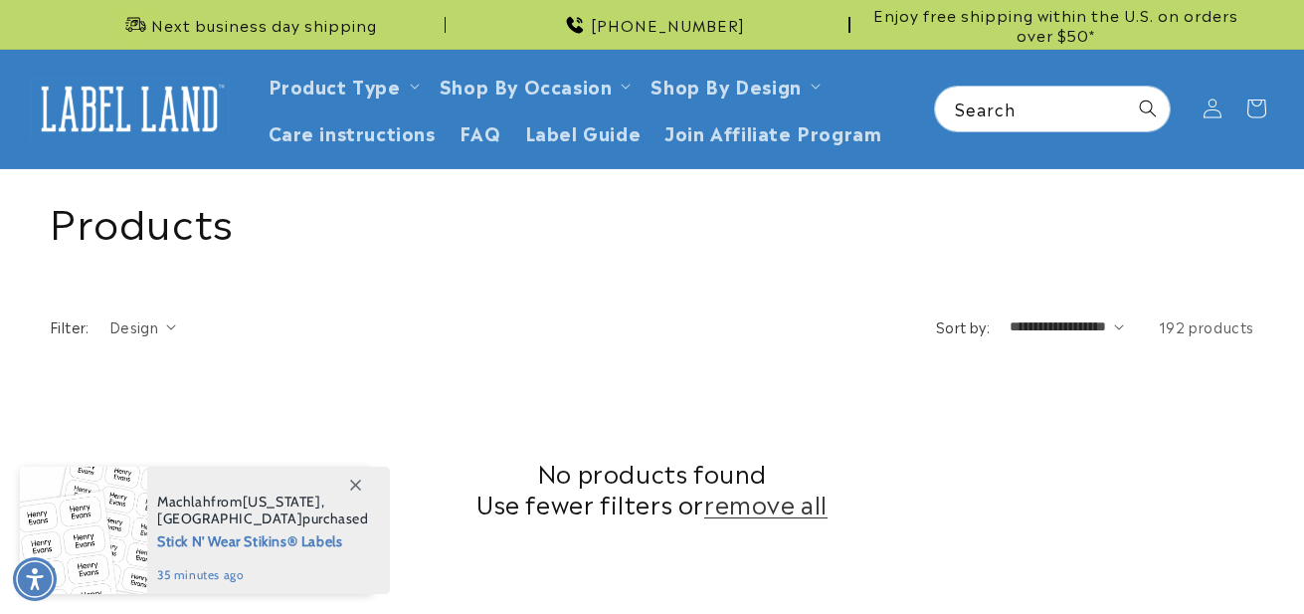 This screenshot has width=1304, height=614. Describe the element at coordinates (963, 326) in the screenshot. I see `label: Sort by:` at that location.